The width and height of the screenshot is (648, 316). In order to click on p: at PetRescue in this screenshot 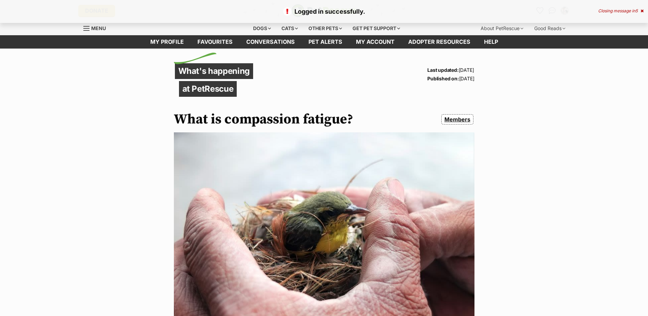, I will do `click(208, 89)`.